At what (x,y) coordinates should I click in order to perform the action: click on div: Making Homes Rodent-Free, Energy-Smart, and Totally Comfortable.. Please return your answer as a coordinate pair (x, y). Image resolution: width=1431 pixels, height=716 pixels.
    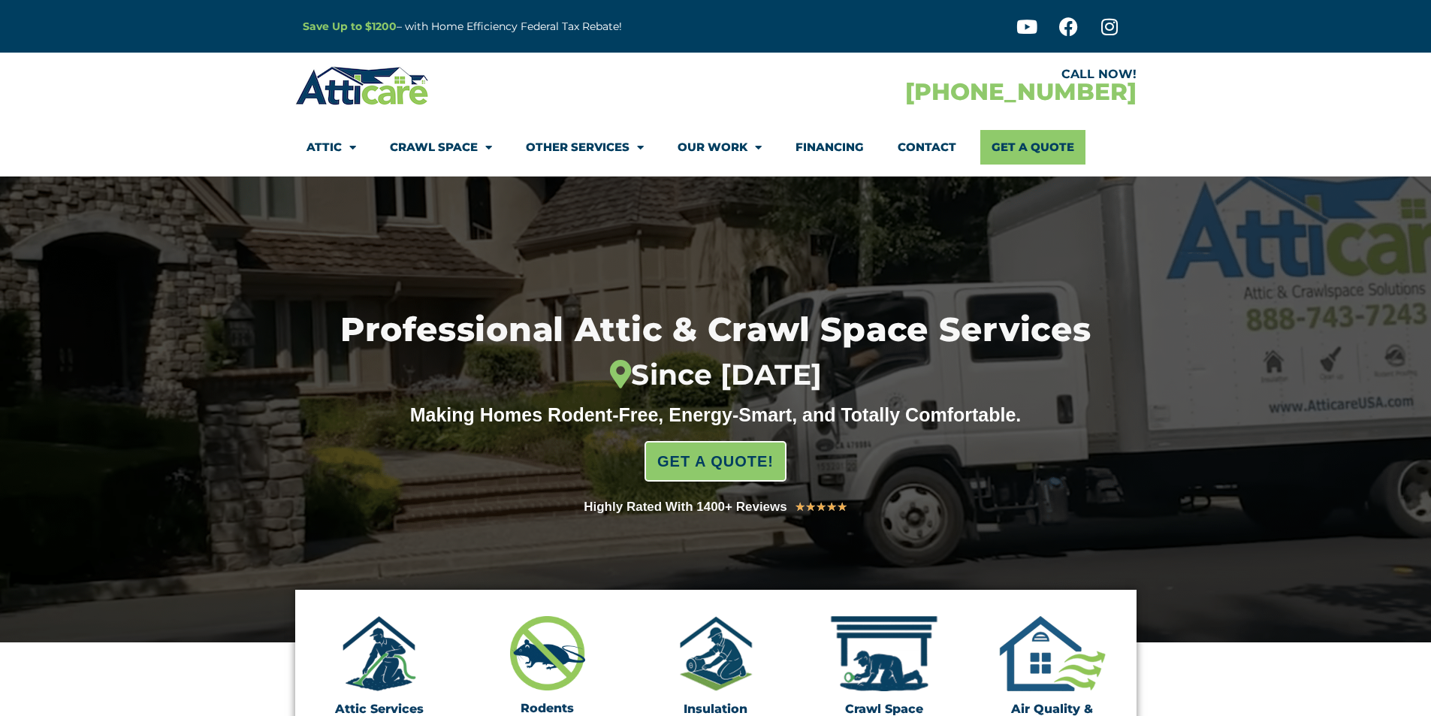
    Looking at the image, I should click on (716, 415).